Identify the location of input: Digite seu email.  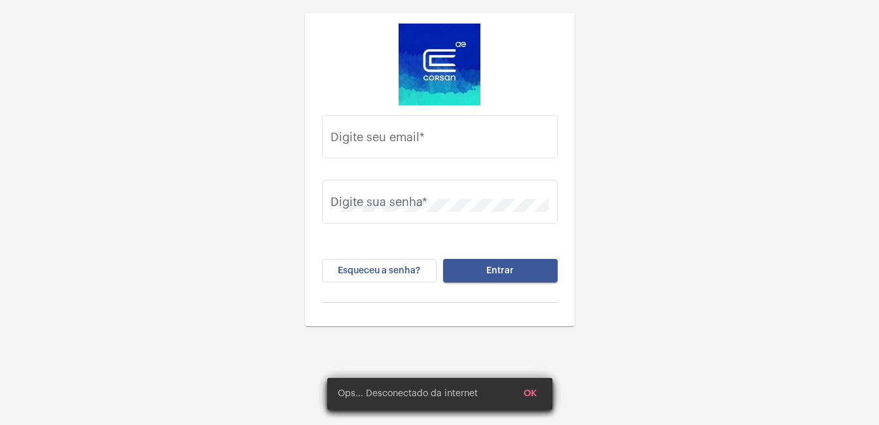
(439, 140).